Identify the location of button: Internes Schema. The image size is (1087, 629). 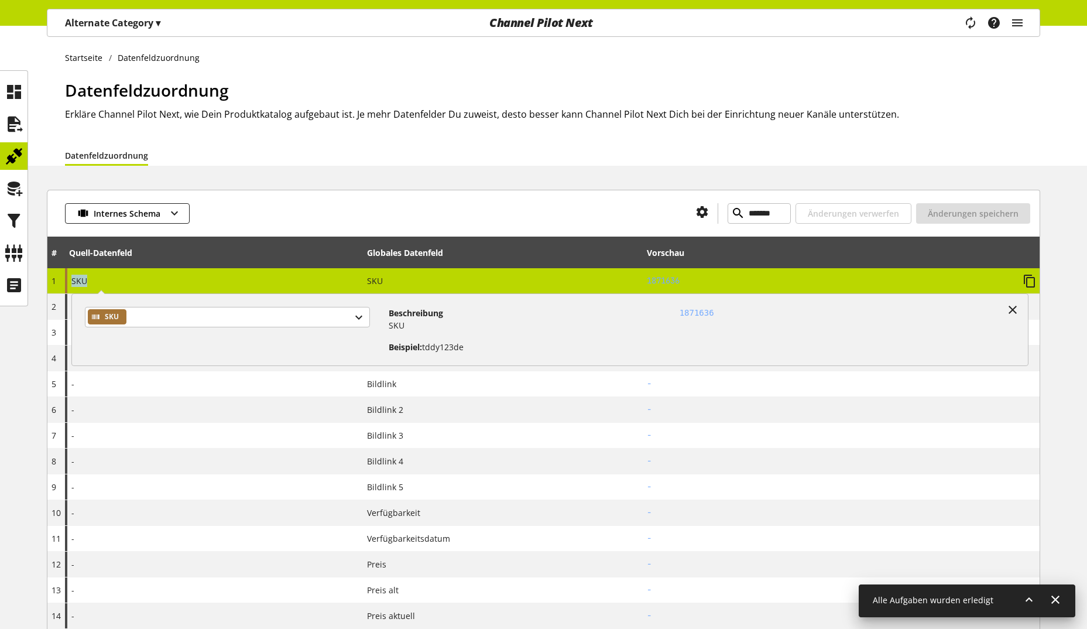
(127, 213).